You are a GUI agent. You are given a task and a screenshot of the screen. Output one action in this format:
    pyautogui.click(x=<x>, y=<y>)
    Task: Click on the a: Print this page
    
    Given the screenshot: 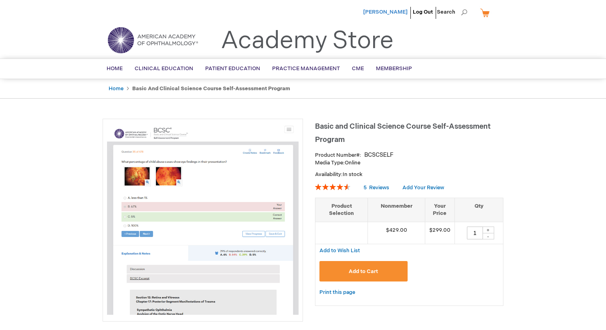 What is the action you would take?
    pyautogui.click(x=337, y=292)
    